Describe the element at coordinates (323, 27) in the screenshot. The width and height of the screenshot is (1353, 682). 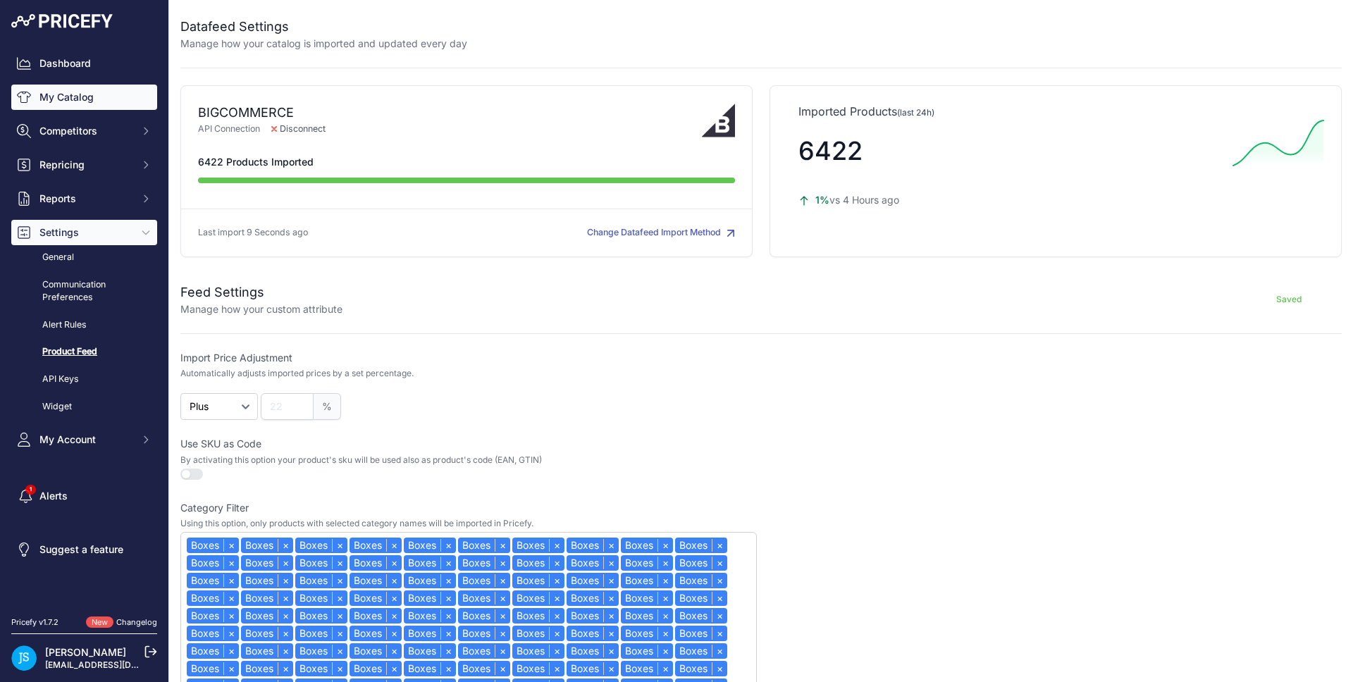
I see `h2: Datafeed Settings` at that location.